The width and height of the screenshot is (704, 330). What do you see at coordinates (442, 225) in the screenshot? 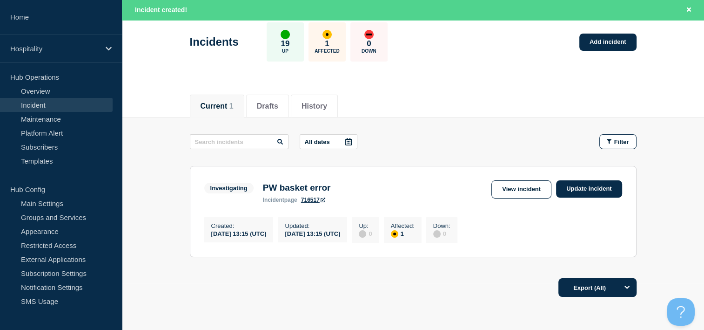
I see `p: Down :` at bounding box center [442, 225].